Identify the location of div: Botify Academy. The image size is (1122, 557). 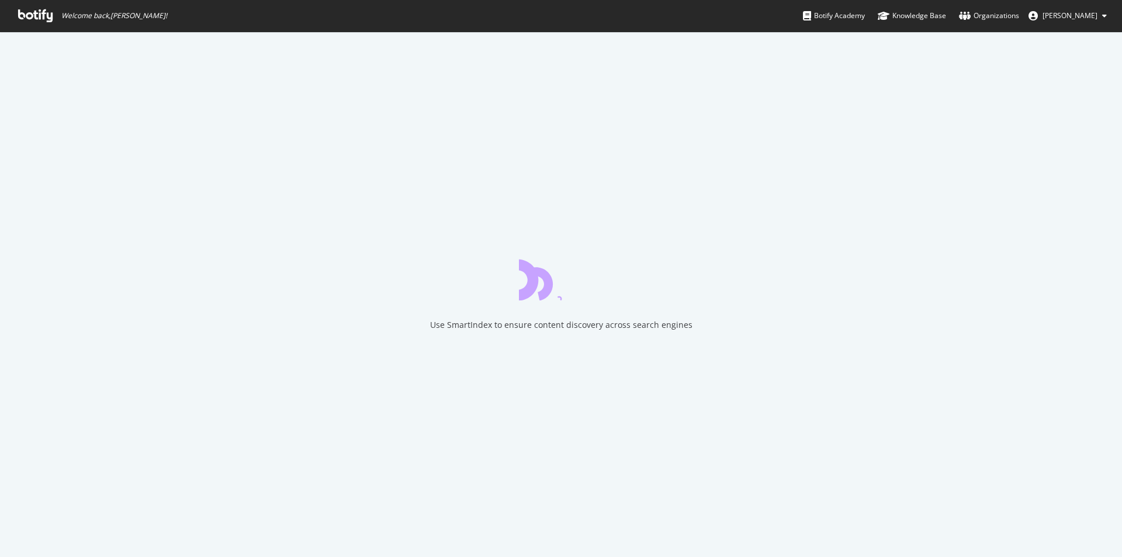
(834, 16).